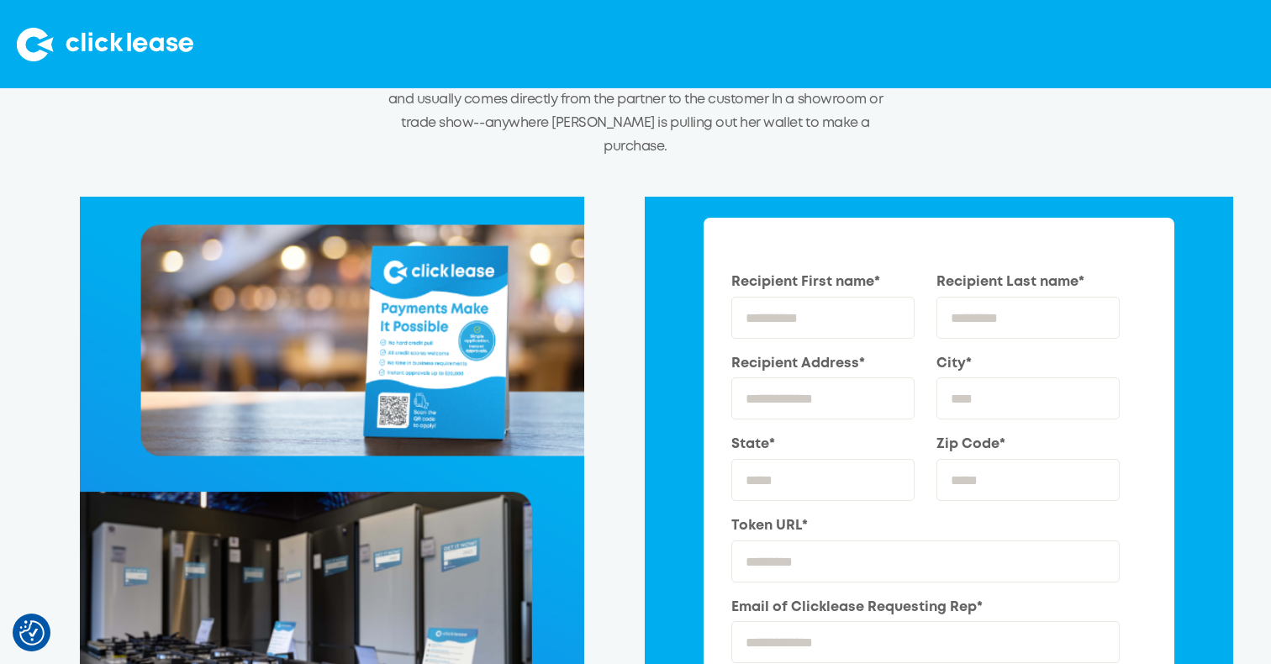 This screenshot has height=664, width=1271. I want to click on label: City*, so click(1028, 364).